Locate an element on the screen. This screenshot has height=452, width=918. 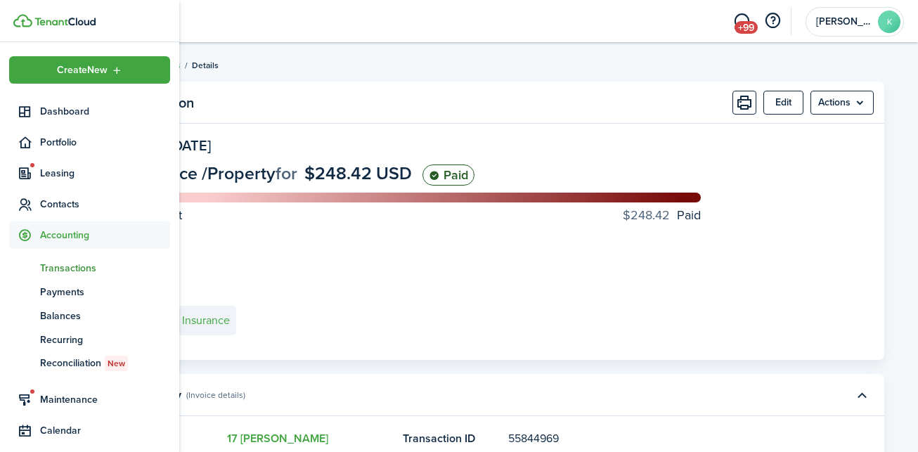
span: Recurring is located at coordinates (105, 339).